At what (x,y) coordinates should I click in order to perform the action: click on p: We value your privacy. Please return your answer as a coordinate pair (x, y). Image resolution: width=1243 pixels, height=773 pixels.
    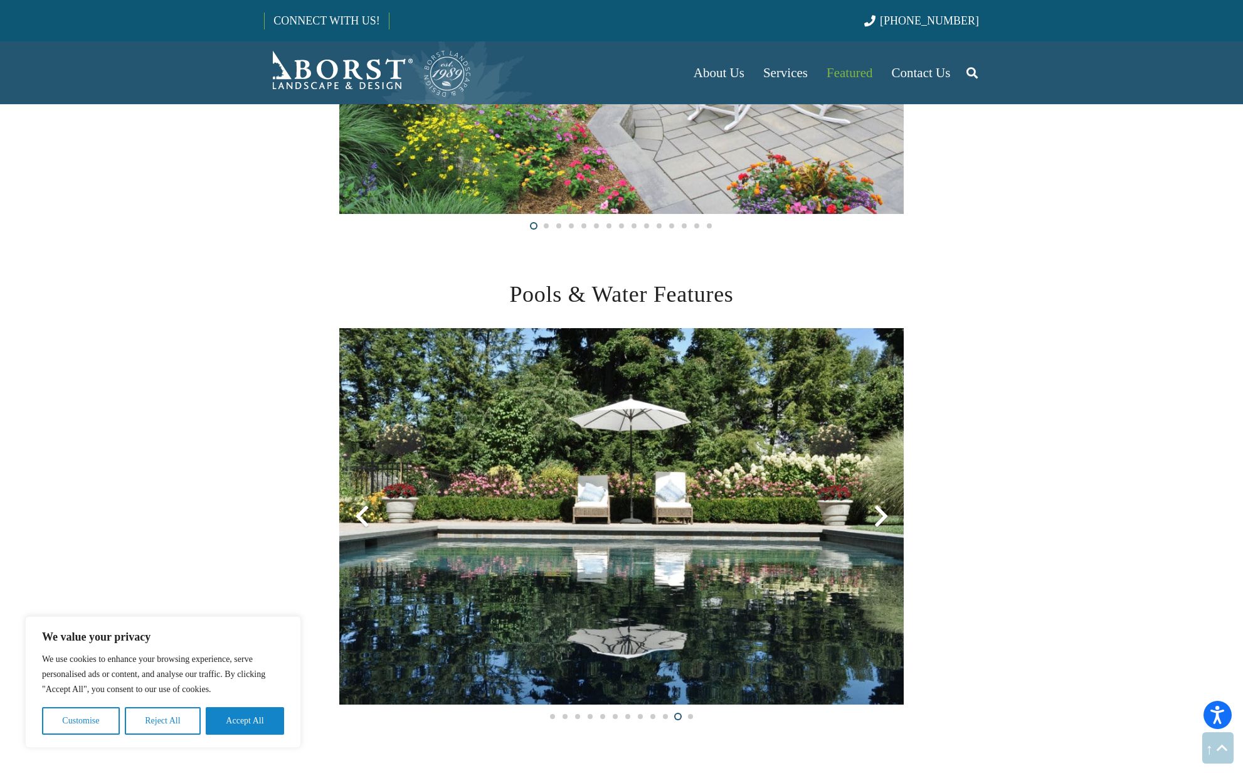
    Looking at the image, I should click on (163, 636).